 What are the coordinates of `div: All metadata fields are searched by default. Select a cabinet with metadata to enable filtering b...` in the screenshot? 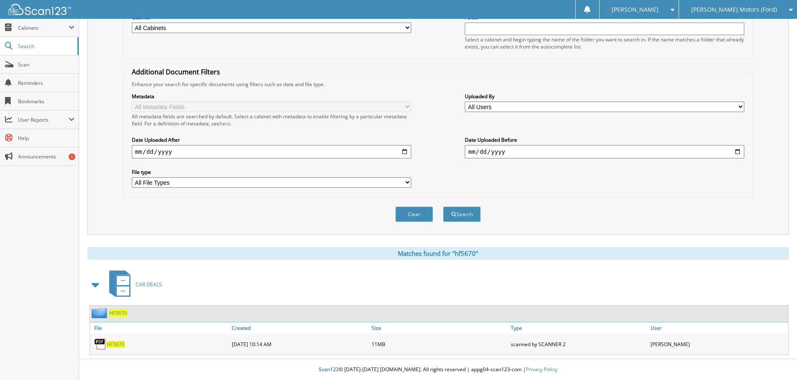 It's located at (272, 120).